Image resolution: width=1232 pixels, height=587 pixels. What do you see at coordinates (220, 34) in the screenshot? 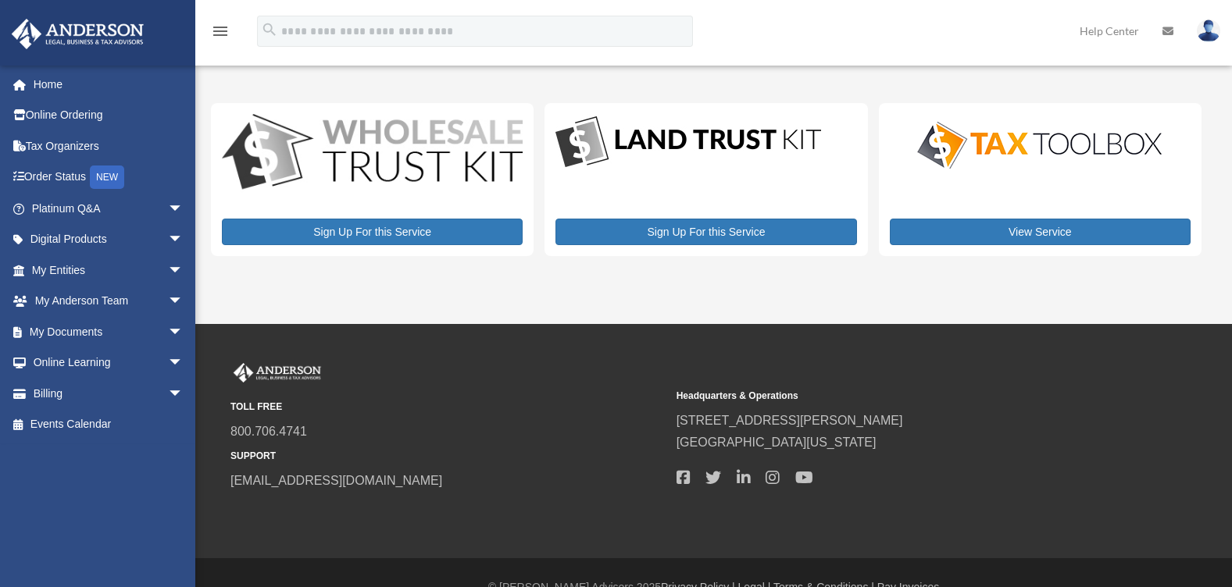
I see `a: menu` at bounding box center [220, 34].